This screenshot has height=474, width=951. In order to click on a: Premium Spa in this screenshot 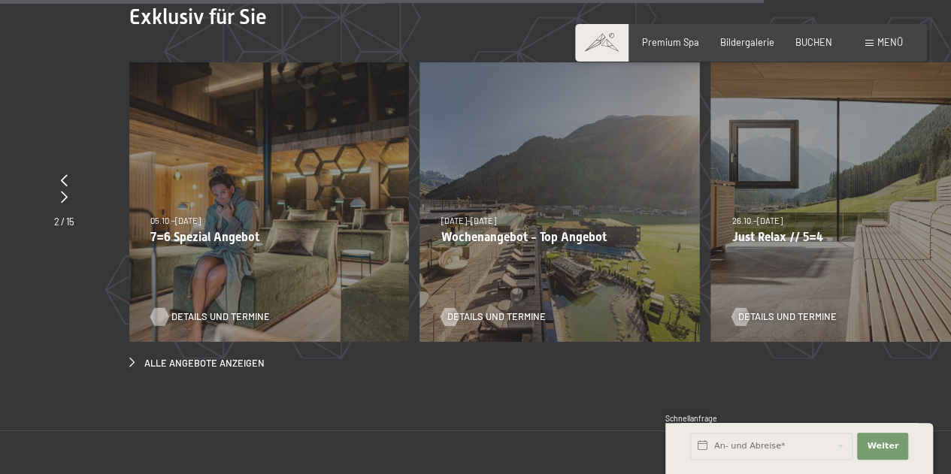, I will do `click(670, 42)`.